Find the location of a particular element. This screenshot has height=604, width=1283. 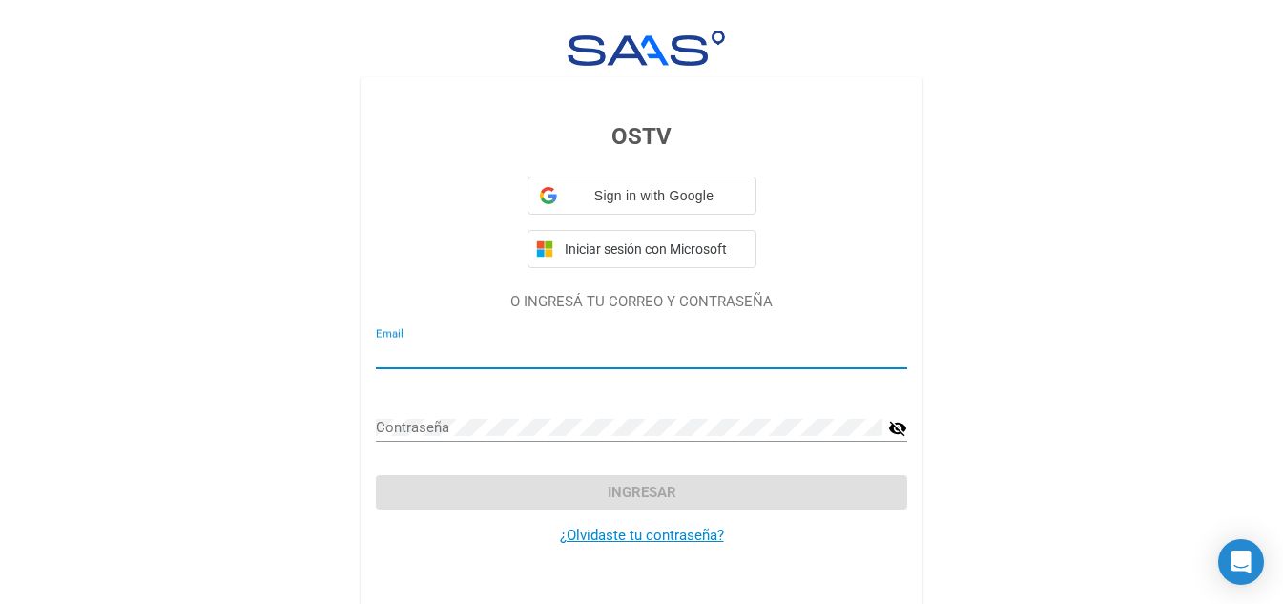

p: O INGRESÁ TU CORREO Y CONTRASEÑA is located at coordinates (641, 301).